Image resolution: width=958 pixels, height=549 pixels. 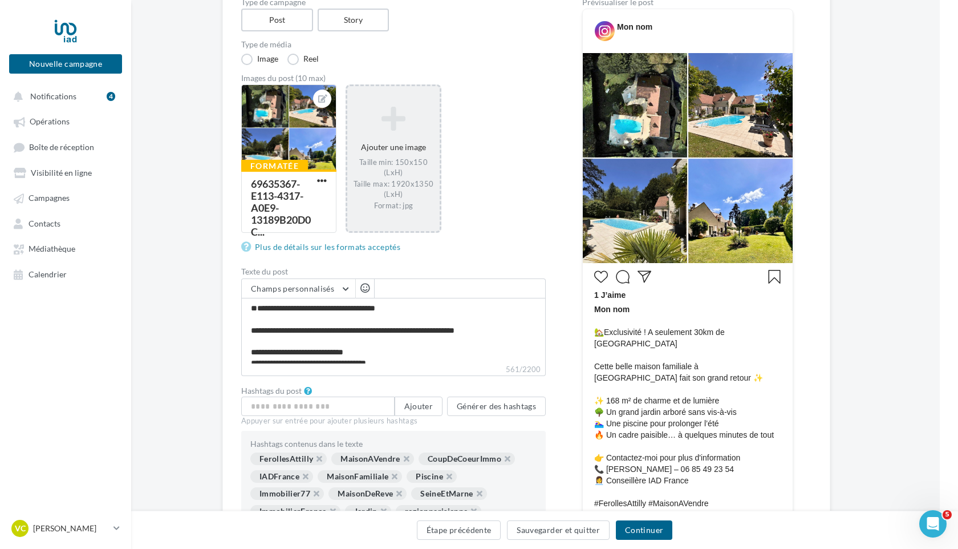 What do you see at coordinates (277, 20) in the screenshot?
I see `label: Post` at bounding box center [277, 20].